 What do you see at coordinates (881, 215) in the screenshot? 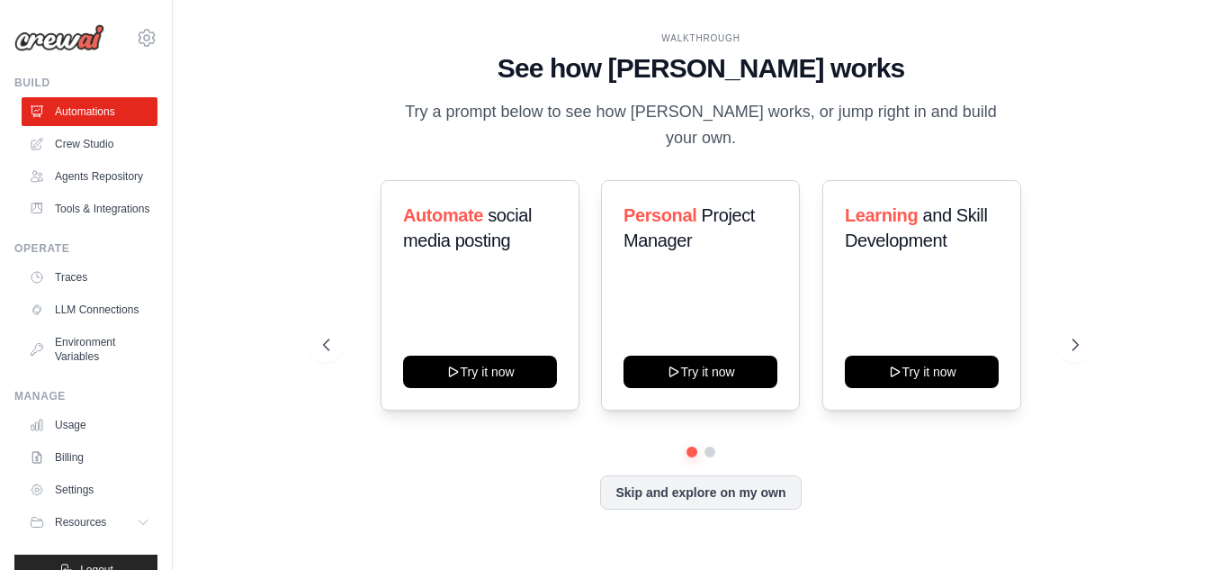
I see `span: Learning` at bounding box center [881, 215].